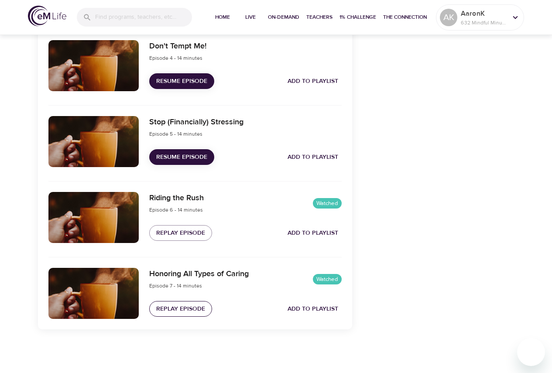 The height and width of the screenshot is (373, 552). What do you see at coordinates (176, 210) in the screenshot?
I see `span: Episode 6 - 14 minutes` at bounding box center [176, 210].